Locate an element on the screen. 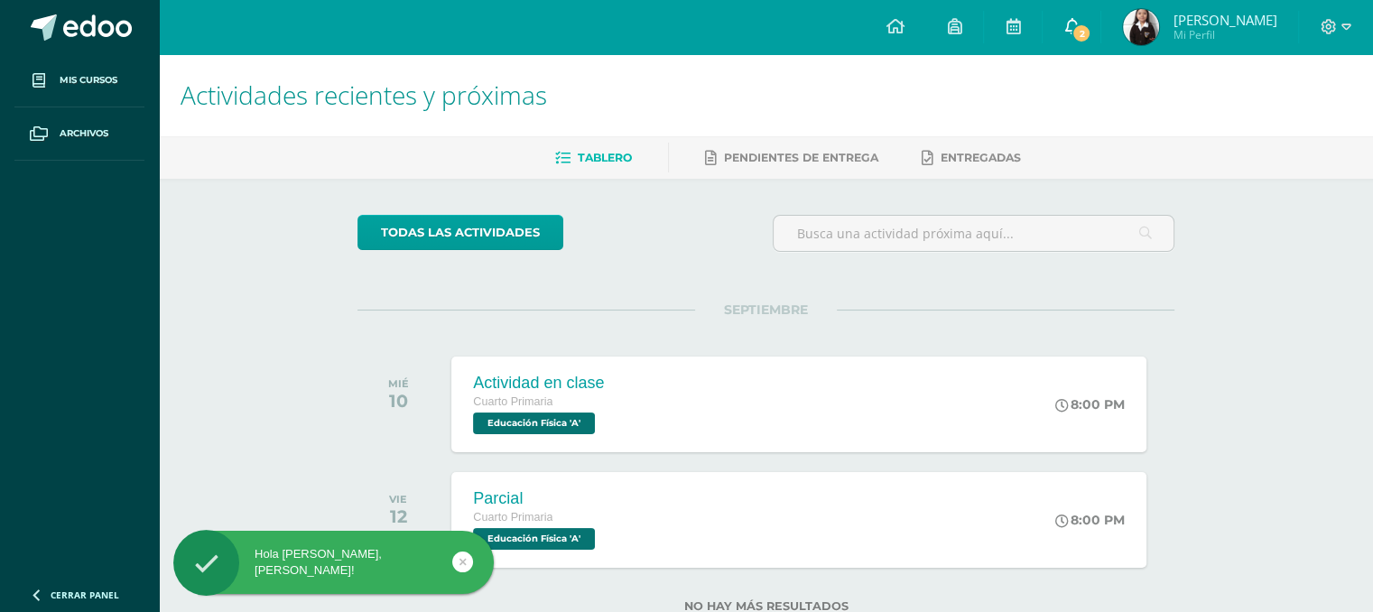  span: Mi Perfil is located at coordinates (1224, 34).